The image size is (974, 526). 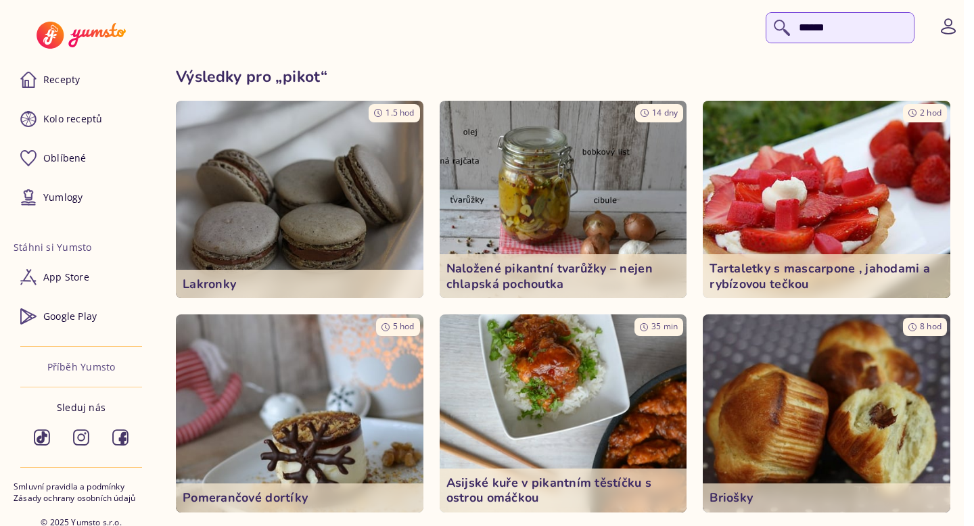 I want to click on p: Briošky, so click(x=826, y=498).